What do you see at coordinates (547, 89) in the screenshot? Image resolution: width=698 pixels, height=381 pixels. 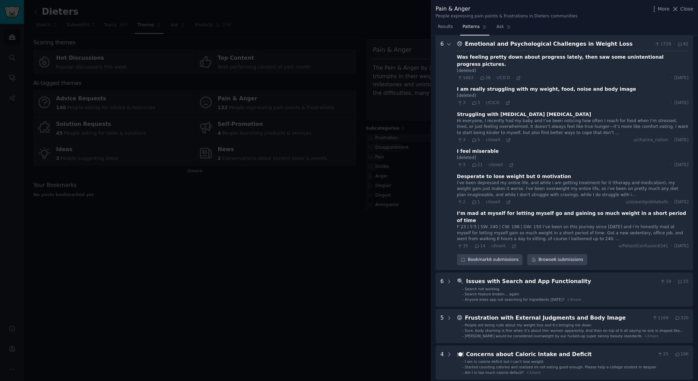 I see `div: I am really struggling with my weight, food, noise and body image` at bounding box center [547, 89].